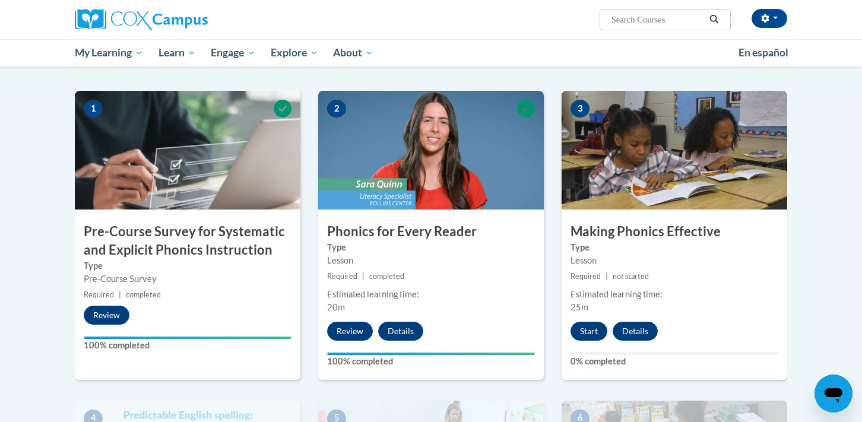 The image size is (862, 422). Describe the element at coordinates (188, 241) in the screenshot. I see `h3: Pre-Course Survey for Systematic and Explicit Phonics Instruction` at that location.